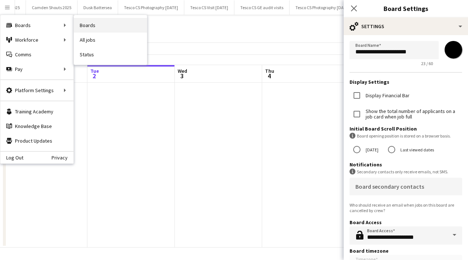 The height and width of the screenshot is (260, 468). I want to click on a: Log Out, so click(12, 157).